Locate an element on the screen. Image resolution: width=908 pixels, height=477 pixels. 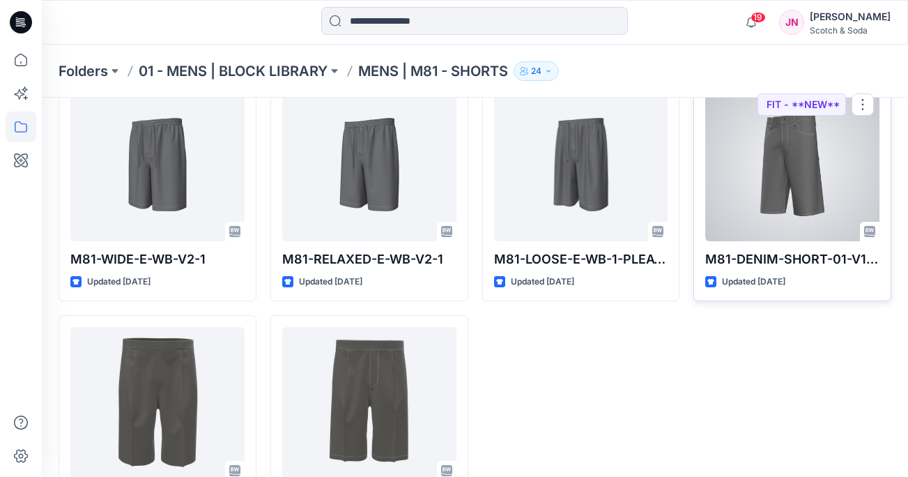
p: M81-RELAXED-E-WB-V2-1 is located at coordinates (369, 259).